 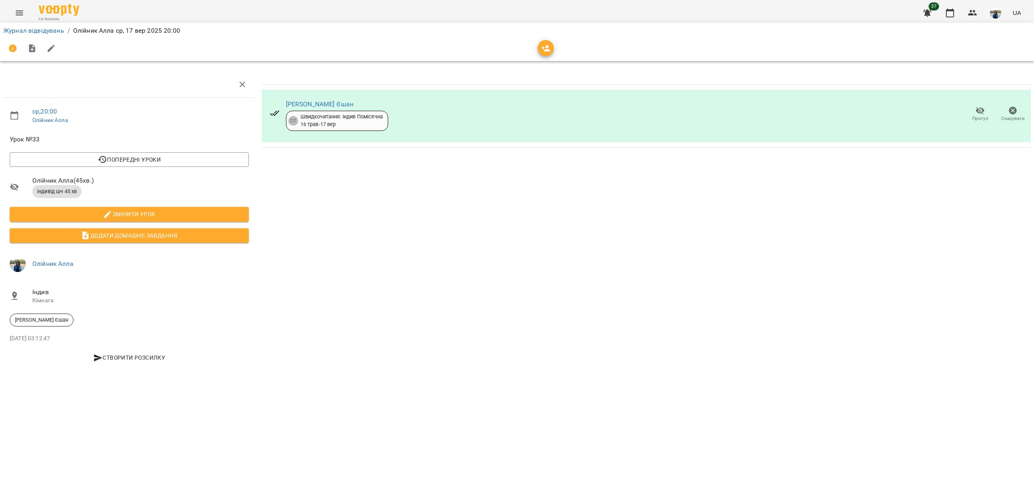 What do you see at coordinates (293, 121) in the screenshot?
I see `div: 22` at bounding box center [293, 121].